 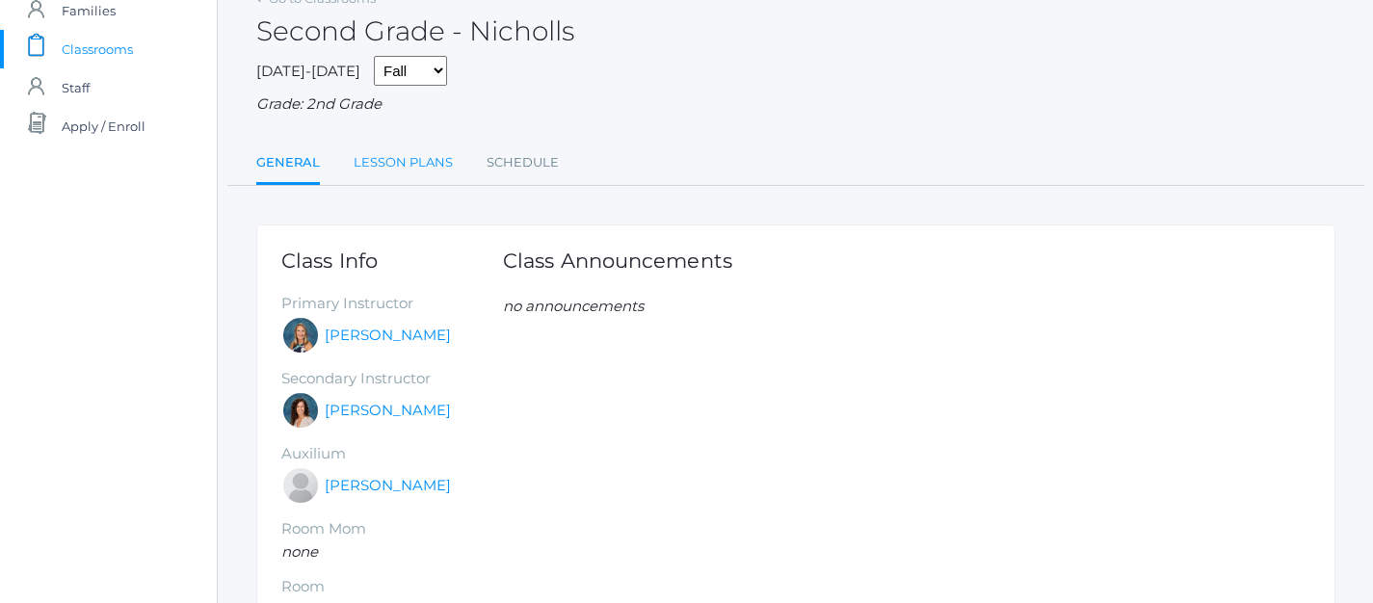 What do you see at coordinates (796, 104) in the screenshot?
I see `div: Grade: 2nd Grade` at bounding box center [796, 104].